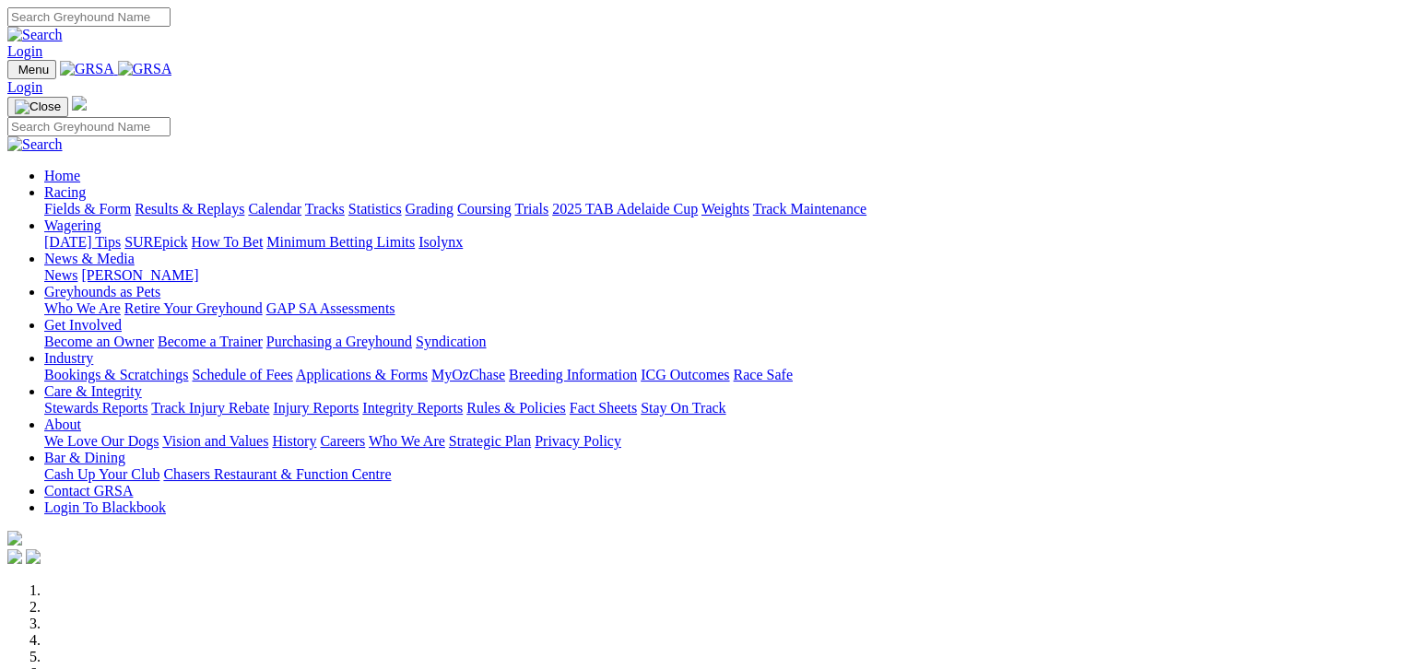 The image size is (1402, 669). I want to click on div: About, so click(719, 442).